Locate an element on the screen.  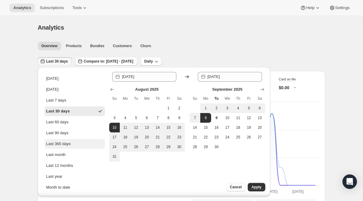
button: Last 12 months is located at coordinates (75, 166).